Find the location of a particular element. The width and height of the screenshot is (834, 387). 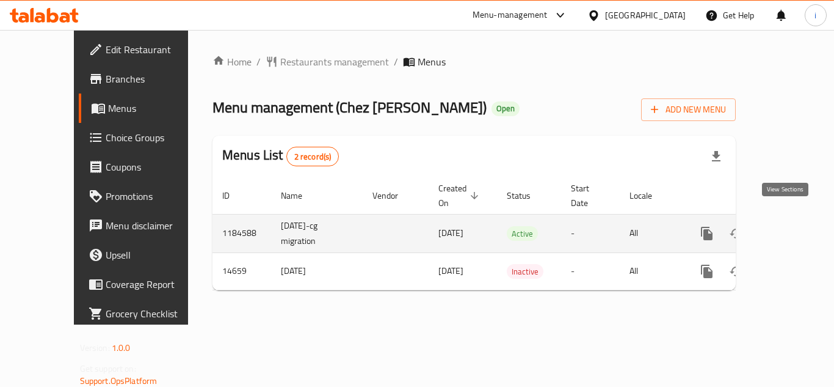

span: 1.0.0 is located at coordinates (121, 347).